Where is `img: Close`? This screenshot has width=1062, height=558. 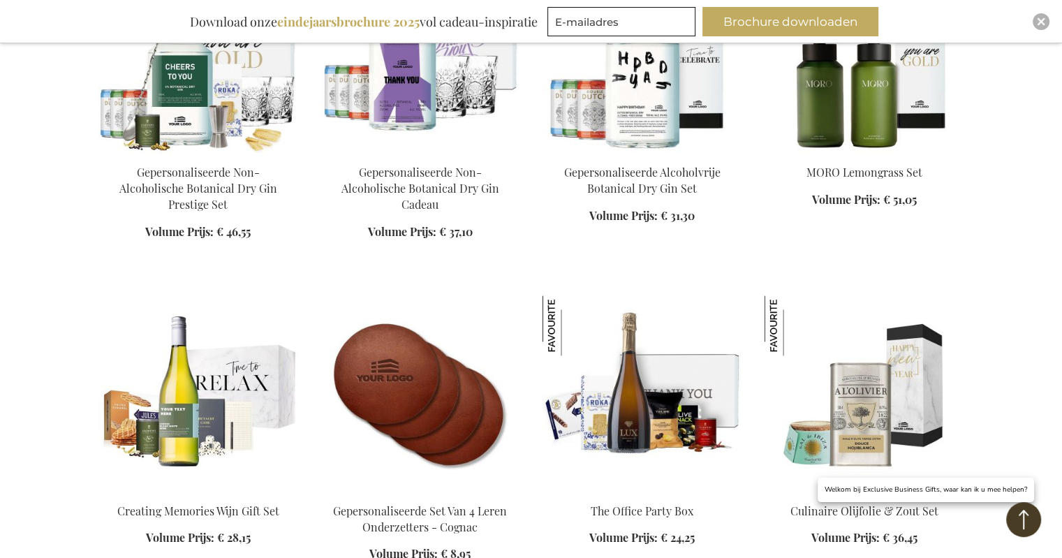
img: Close is located at coordinates (1041, 22).